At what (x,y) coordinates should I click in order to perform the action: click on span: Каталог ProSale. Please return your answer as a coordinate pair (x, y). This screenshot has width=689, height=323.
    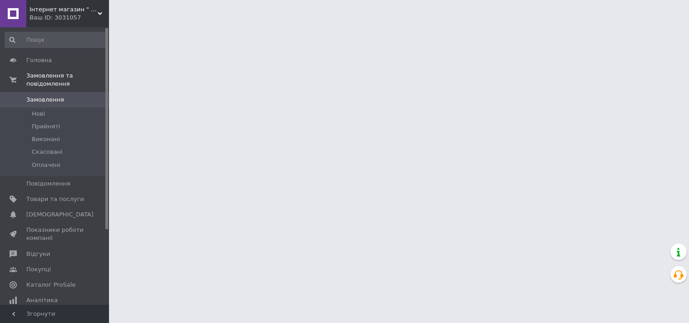
    Looking at the image, I should click on (51, 285).